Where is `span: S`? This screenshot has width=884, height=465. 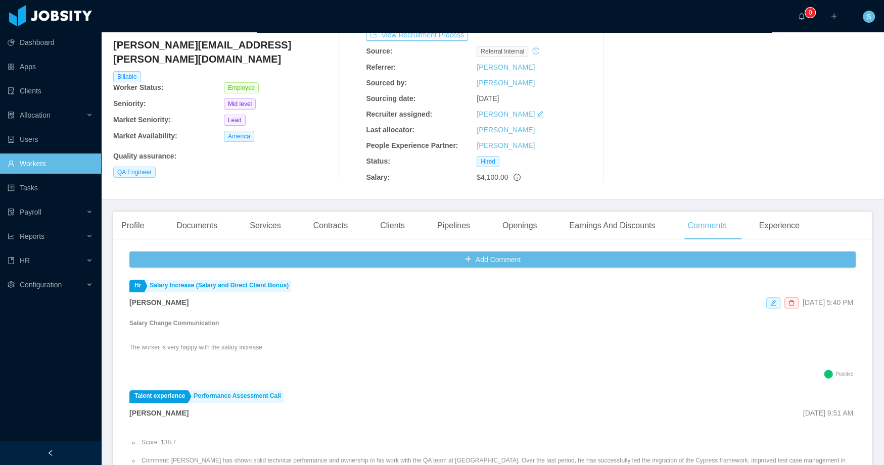 span: S is located at coordinates (868, 17).